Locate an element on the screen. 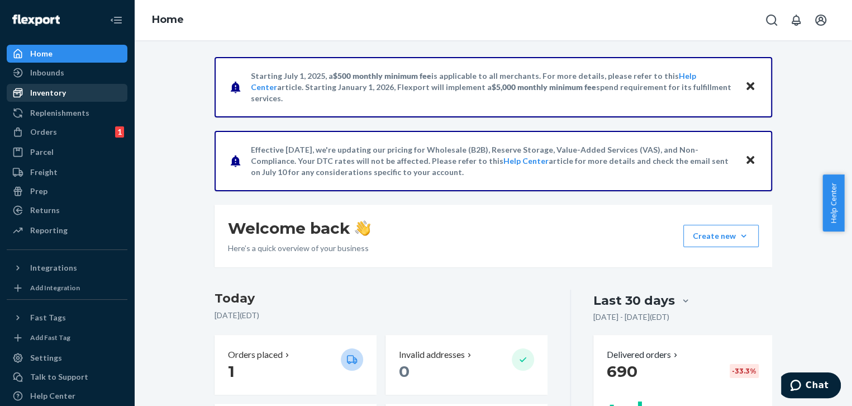  button: Orders placed 1 is located at coordinates (296, 364).